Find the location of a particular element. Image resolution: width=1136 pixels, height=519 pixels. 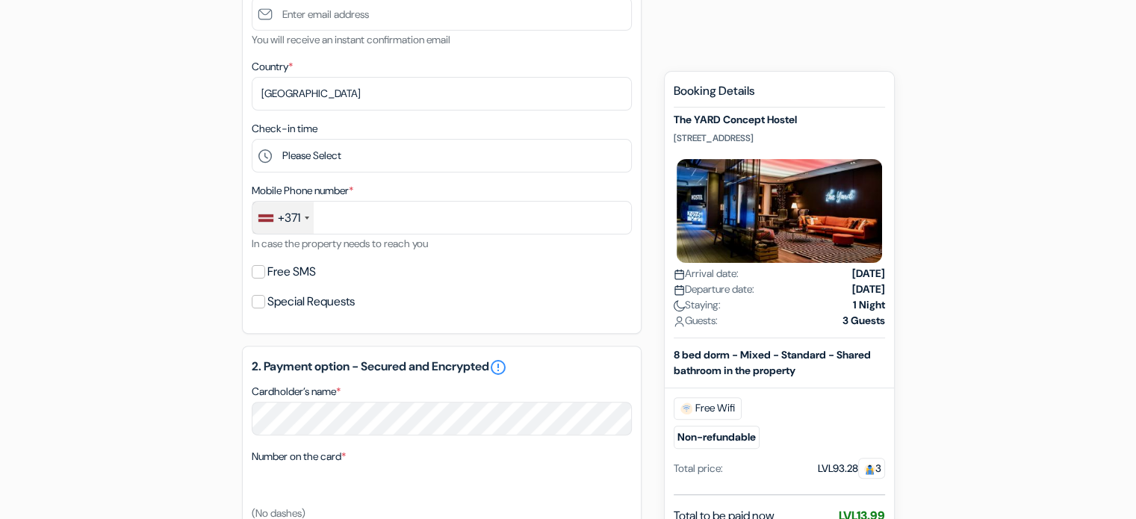

a: error_outline is located at coordinates (498, 367).